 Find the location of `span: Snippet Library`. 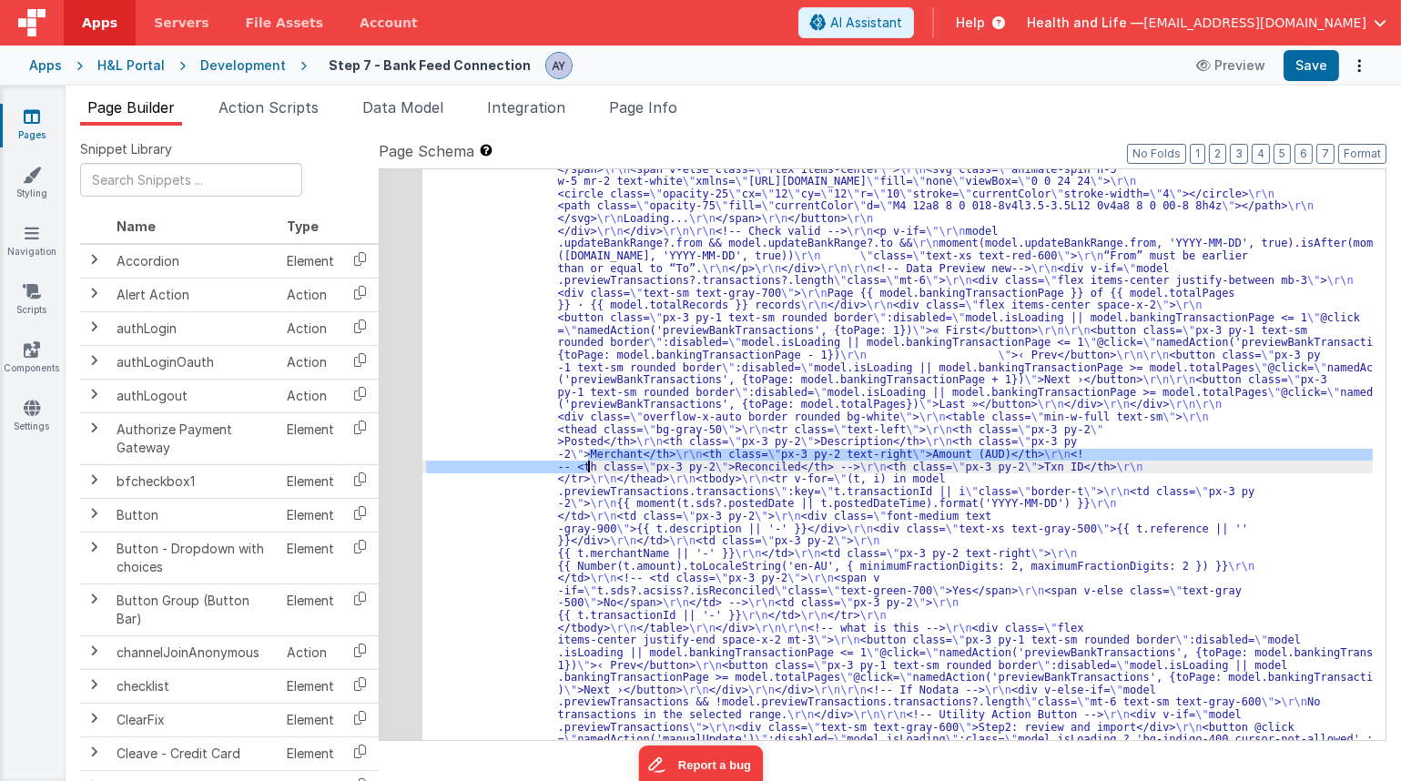

span: Snippet Library is located at coordinates (126, 149).